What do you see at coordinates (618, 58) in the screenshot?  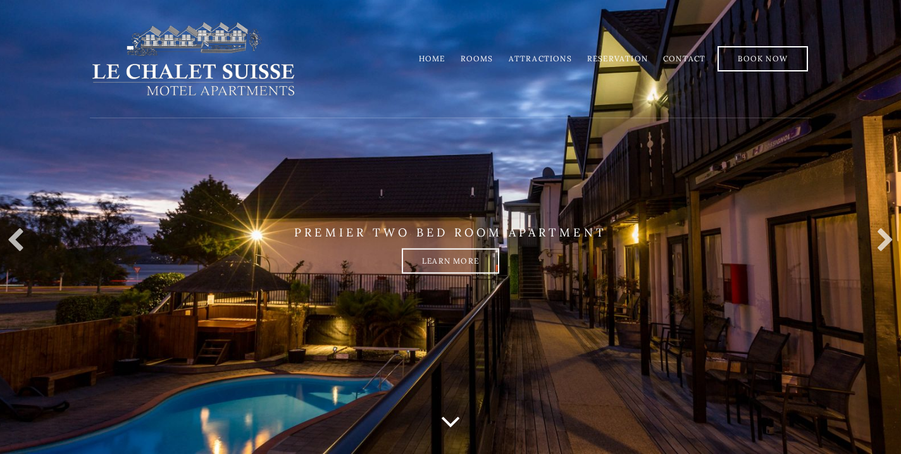 I see `a: Reservation` at bounding box center [618, 58].